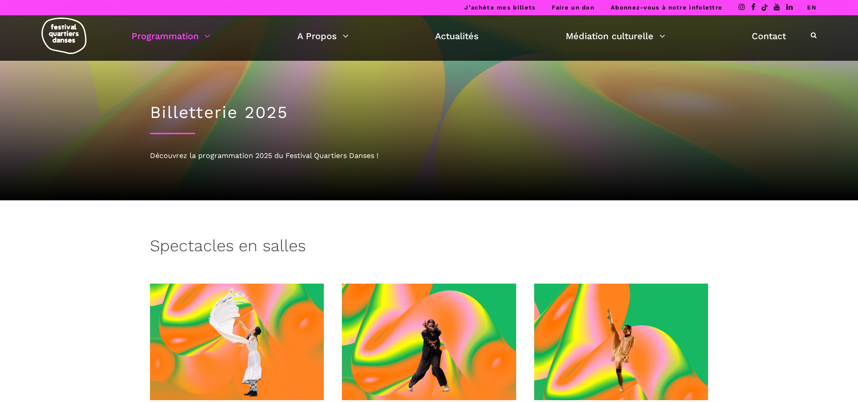 This screenshot has width=858, height=402. Describe the element at coordinates (429, 156) in the screenshot. I see `div: Découvrez la programmation 2025 du Festival Quartiers Danses !` at that location.